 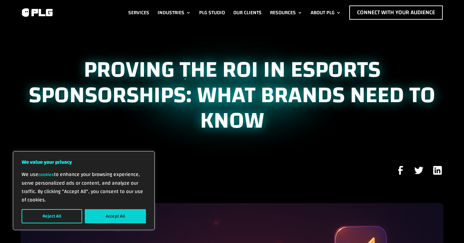 What do you see at coordinates (52, 216) in the screenshot?
I see `button: Reject All` at bounding box center [52, 216].